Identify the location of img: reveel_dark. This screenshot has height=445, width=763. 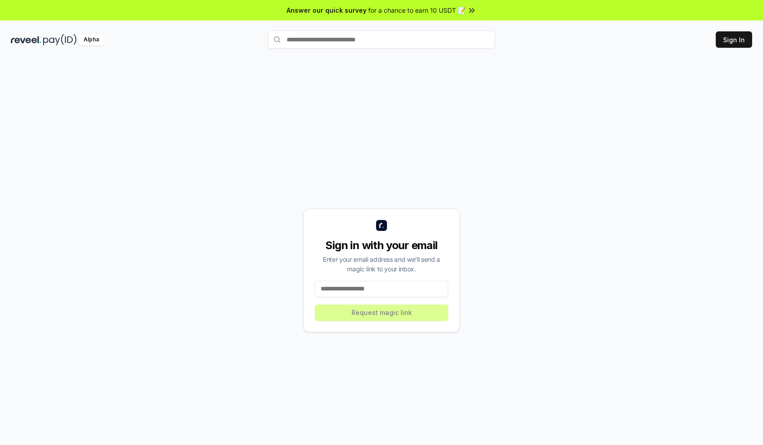
(26, 40).